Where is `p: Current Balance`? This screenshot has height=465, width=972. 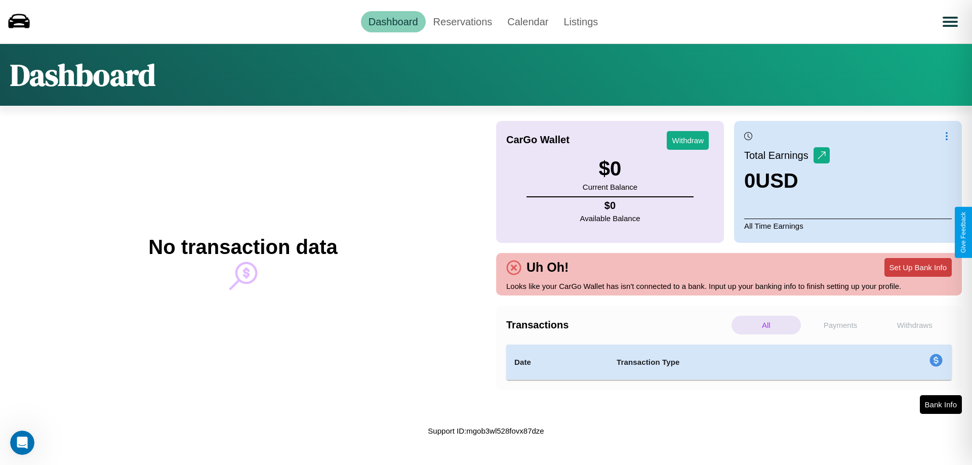 p: Current Balance is located at coordinates (610, 187).